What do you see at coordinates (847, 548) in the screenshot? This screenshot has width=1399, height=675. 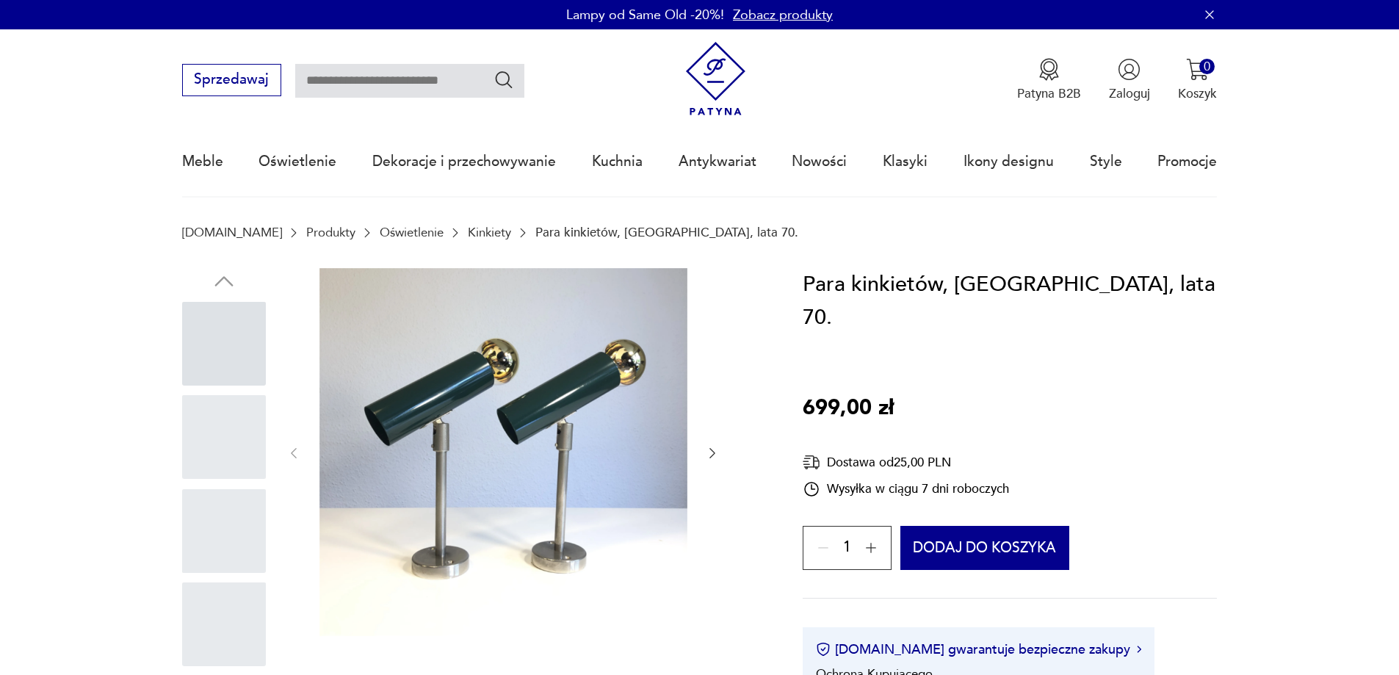 I see `span: 1` at bounding box center [847, 548].